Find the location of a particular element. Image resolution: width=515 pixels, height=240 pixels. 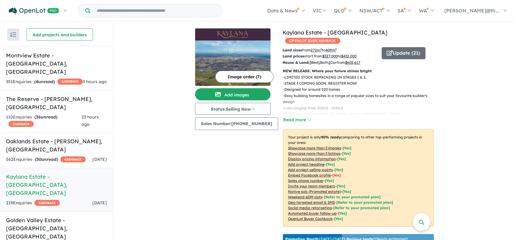

u: Display pricing information is located at coordinates (312, 159).